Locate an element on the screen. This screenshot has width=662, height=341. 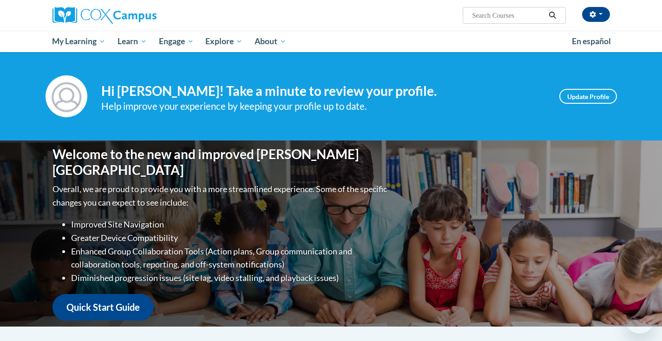
a: Cox Campus is located at coordinates (141, 15).